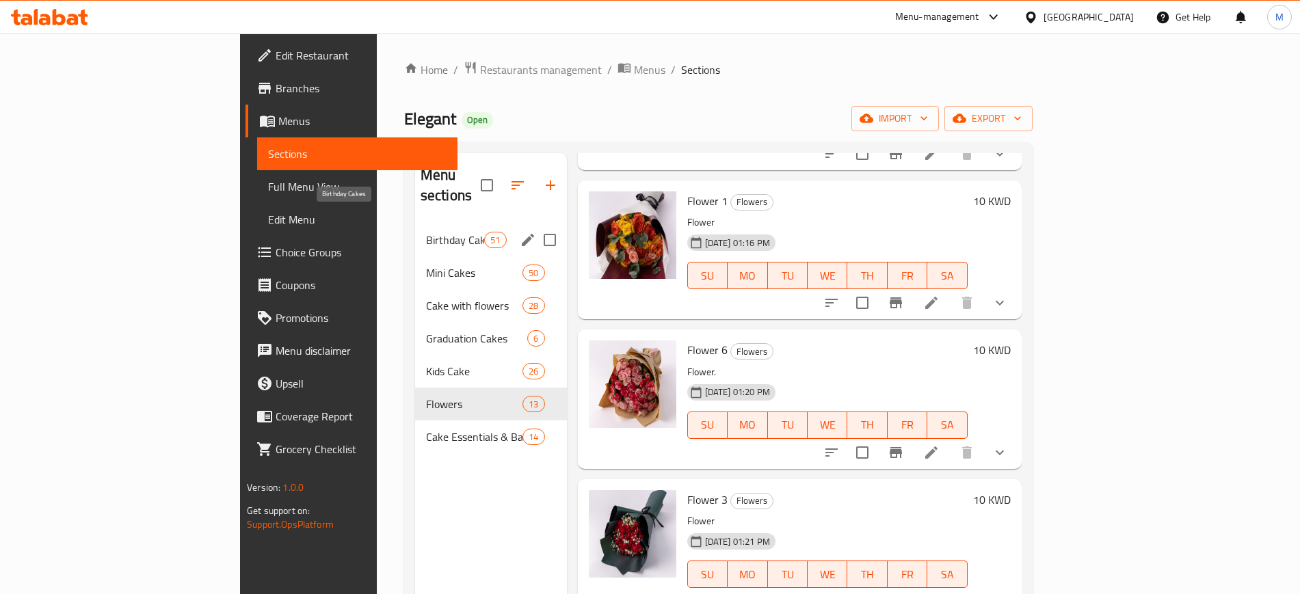 This screenshot has width=1300, height=594. Describe the element at coordinates (474, 437) in the screenshot. I see `div: Cake Essentials & Balloons` at that location.